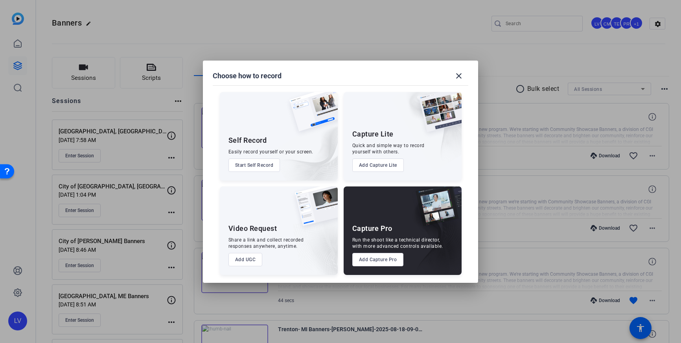  I want to click on div: Capture Lite, so click(373, 134).